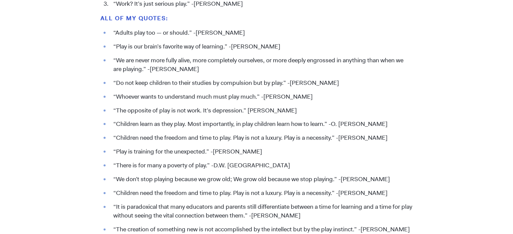 The width and height of the screenshot is (513, 234). Describe the element at coordinates (261, 65) in the screenshot. I see `li: “We are never more fully alive, more completely ourselves, or more deeply engrossed in anything t...` at that location.